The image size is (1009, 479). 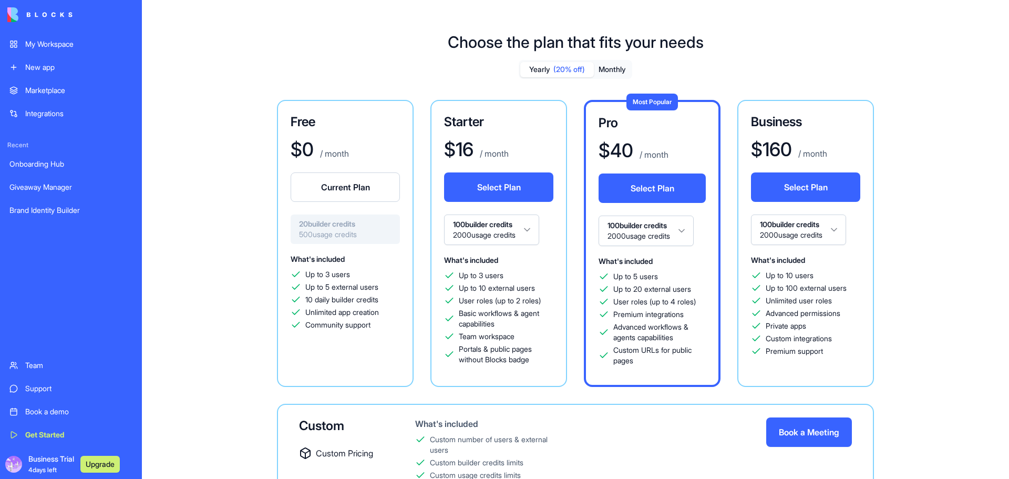 I want to click on span: Most Popular, so click(x=652, y=101).